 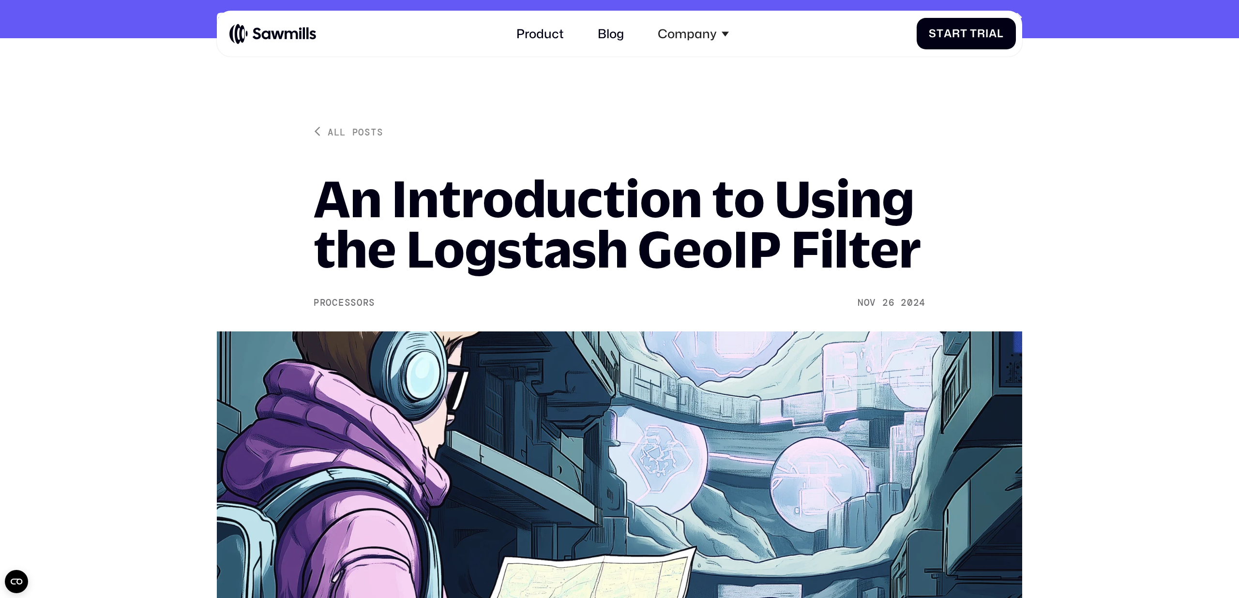 I want to click on a: Product, so click(x=540, y=33).